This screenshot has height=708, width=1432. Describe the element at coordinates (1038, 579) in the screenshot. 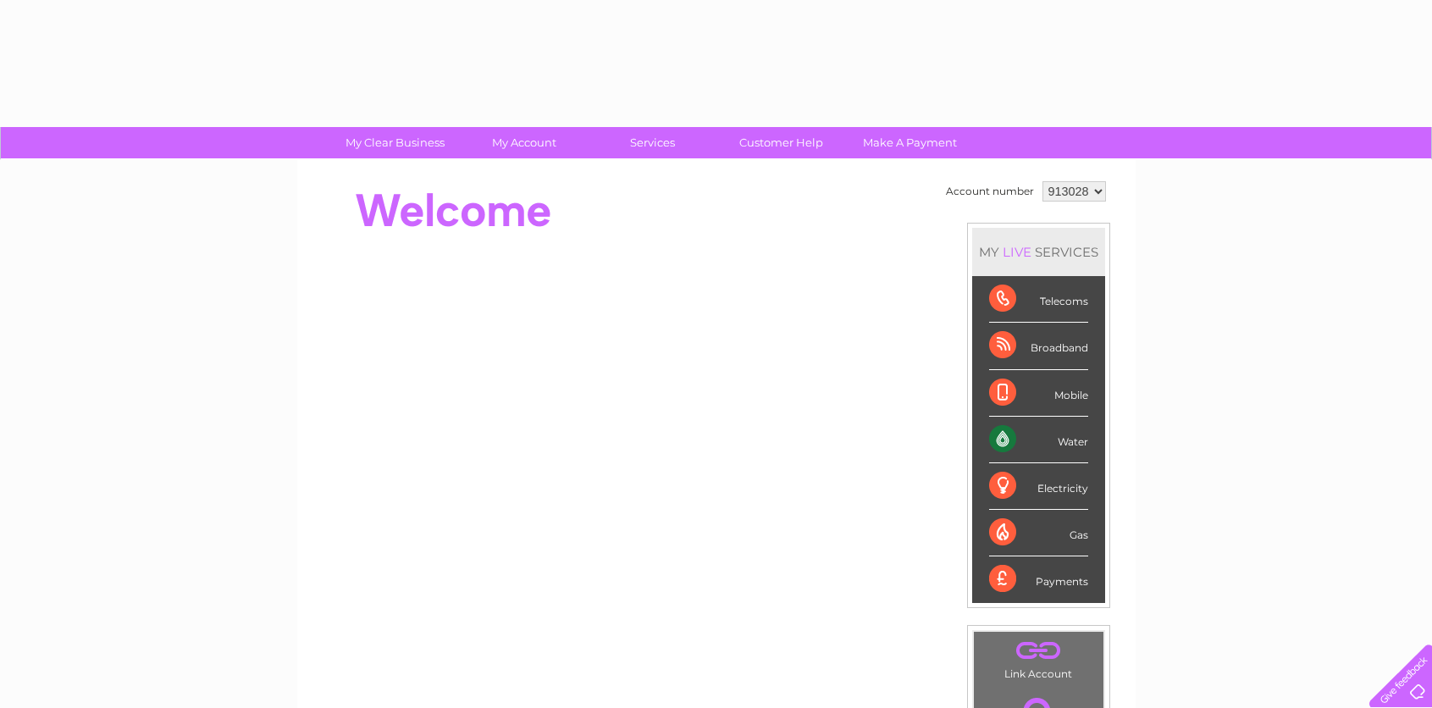

I see `div: Payments` at that location.